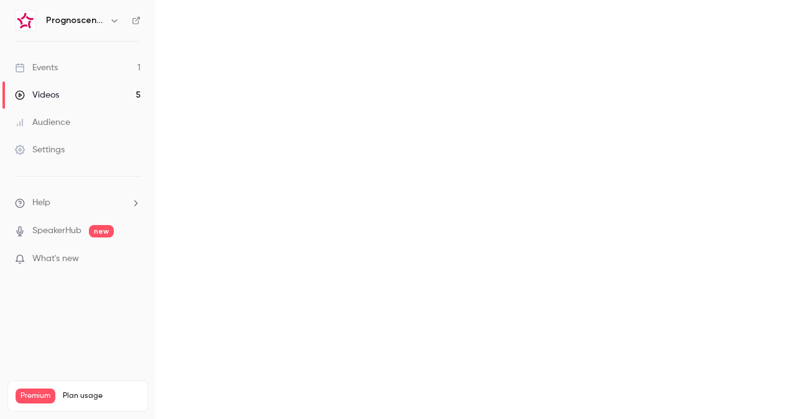 The image size is (791, 419). What do you see at coordinates (101, 396) in the screenshot?
I see `span: Plan usage` at bounding box center [101, 396].